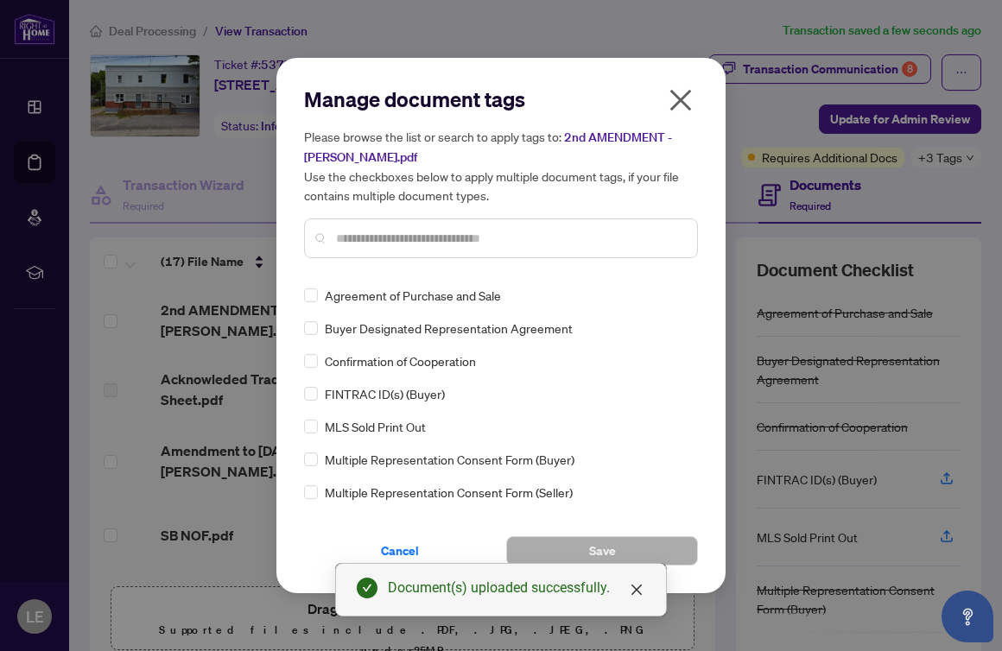 This screenshot has height=651, width=1002. Describe the element at coordinates (367, 588) in the screenshot. I see `span: check-circle` at that location.